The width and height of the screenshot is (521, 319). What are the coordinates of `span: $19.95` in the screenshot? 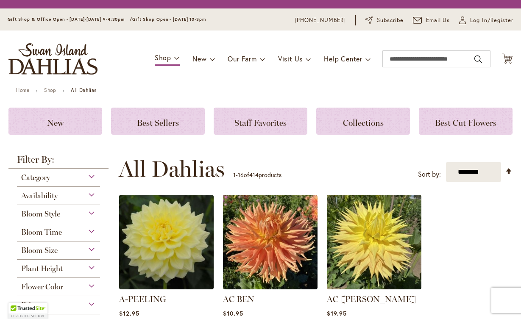 It's located at (336, 313).